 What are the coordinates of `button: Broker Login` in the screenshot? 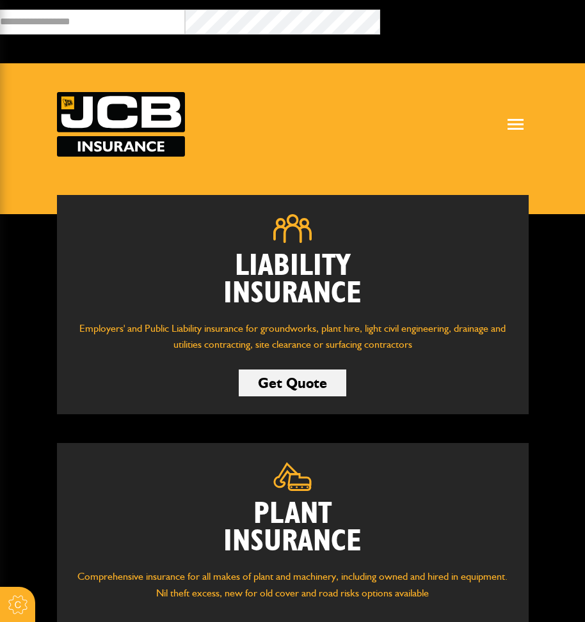 It's located at (477, 19).